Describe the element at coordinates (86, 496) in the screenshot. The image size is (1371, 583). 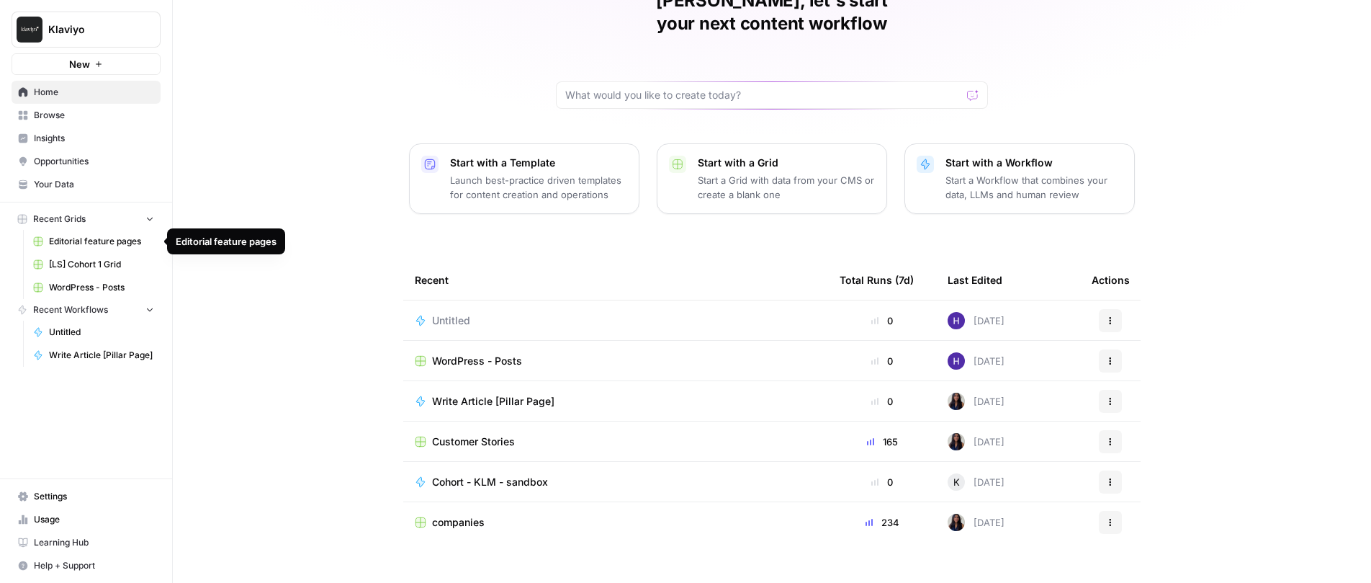
I see `a: Settings` at that location.